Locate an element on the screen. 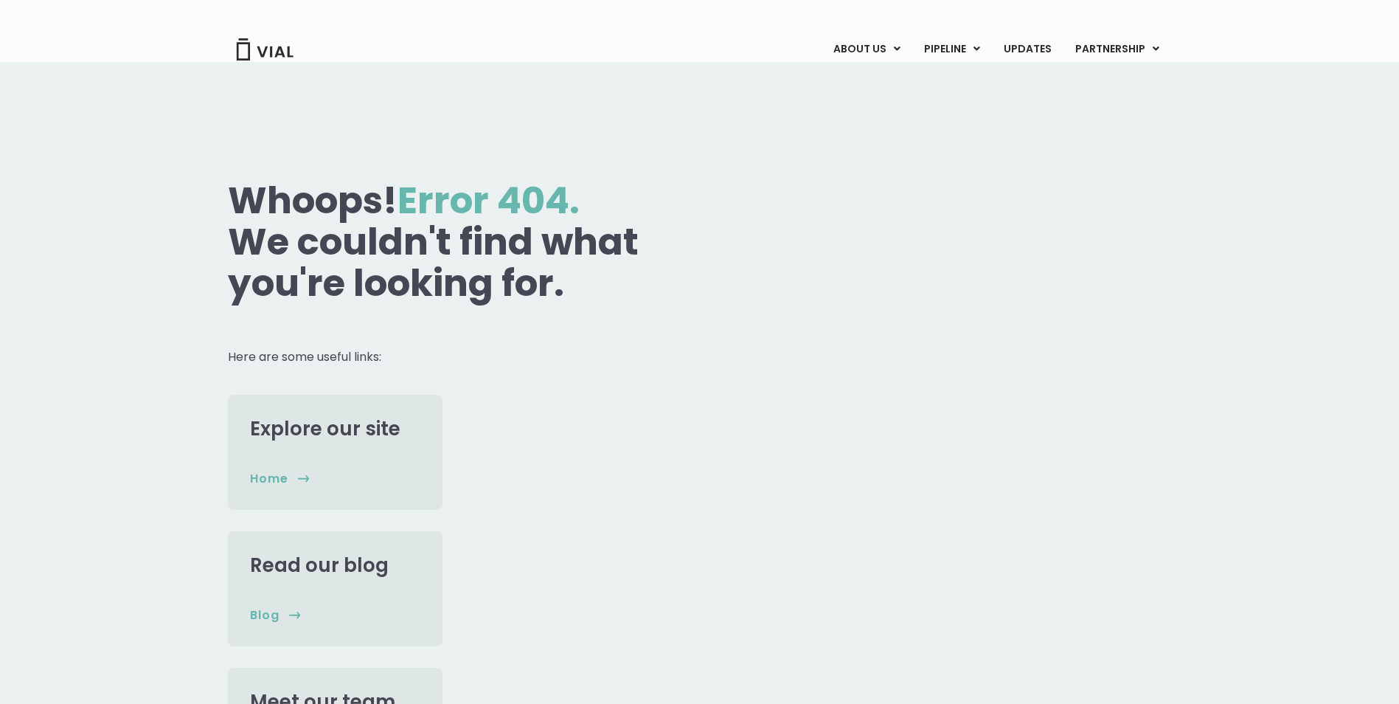  a: UPDATES is located at coordinates (1028, 49).